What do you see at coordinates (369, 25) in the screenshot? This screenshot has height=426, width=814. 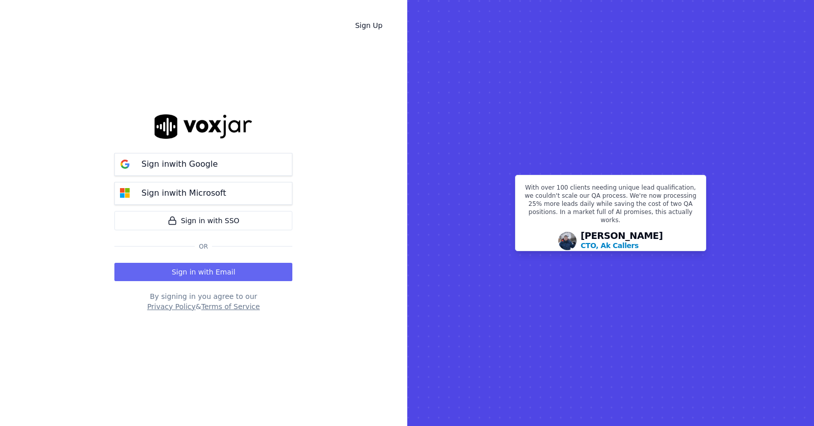 I see `a: Sign Up` at bounding box center [369, 25].